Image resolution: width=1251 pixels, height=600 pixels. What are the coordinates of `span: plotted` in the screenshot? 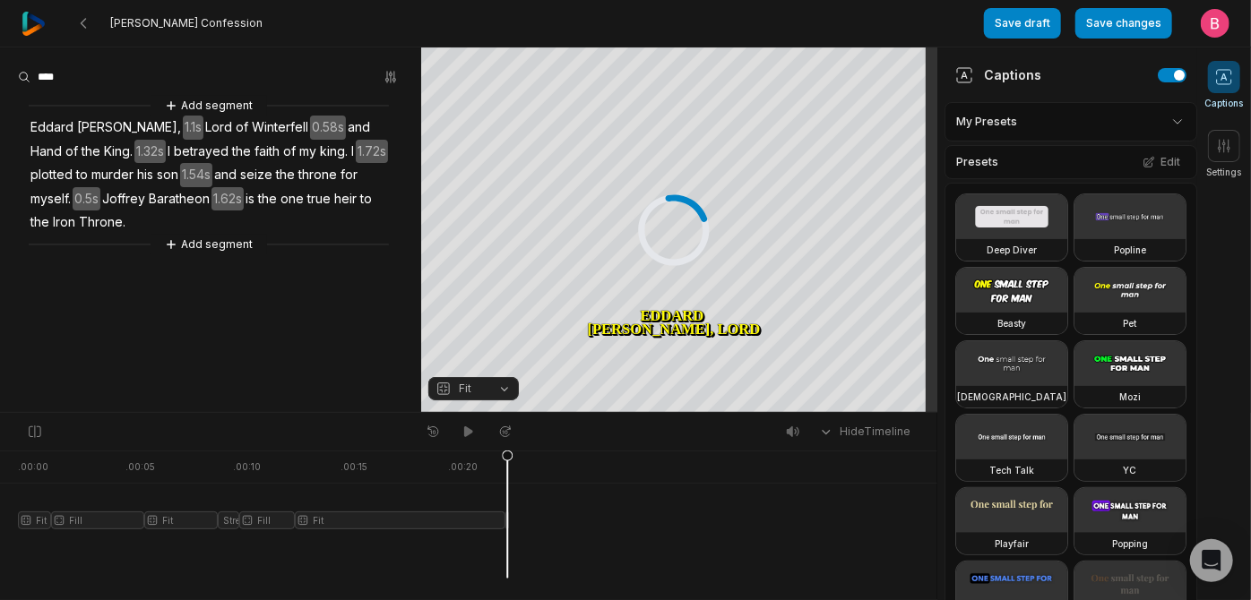 It's located at (51, 175).